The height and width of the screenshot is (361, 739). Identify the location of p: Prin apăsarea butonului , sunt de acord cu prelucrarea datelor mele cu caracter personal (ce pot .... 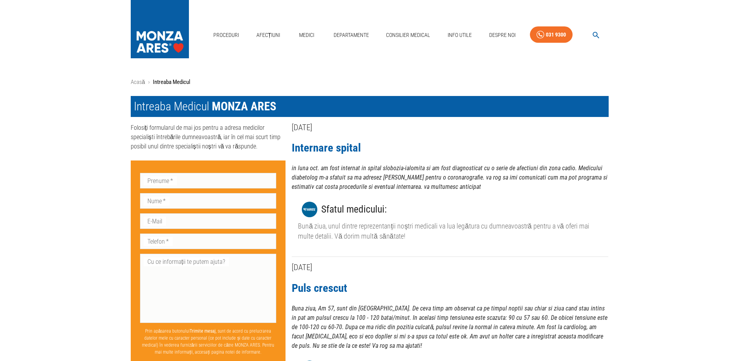
(208, 341).